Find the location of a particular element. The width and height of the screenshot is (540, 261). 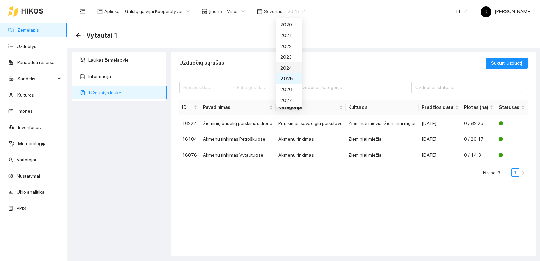

a: Ūkio analitika is located at coordinates (30, 192).